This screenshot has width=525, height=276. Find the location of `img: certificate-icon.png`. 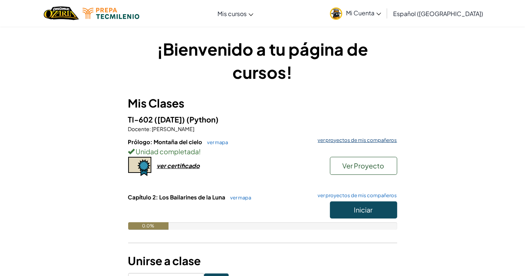

img: certificate-icon.png is located at coordinates (140, 167).